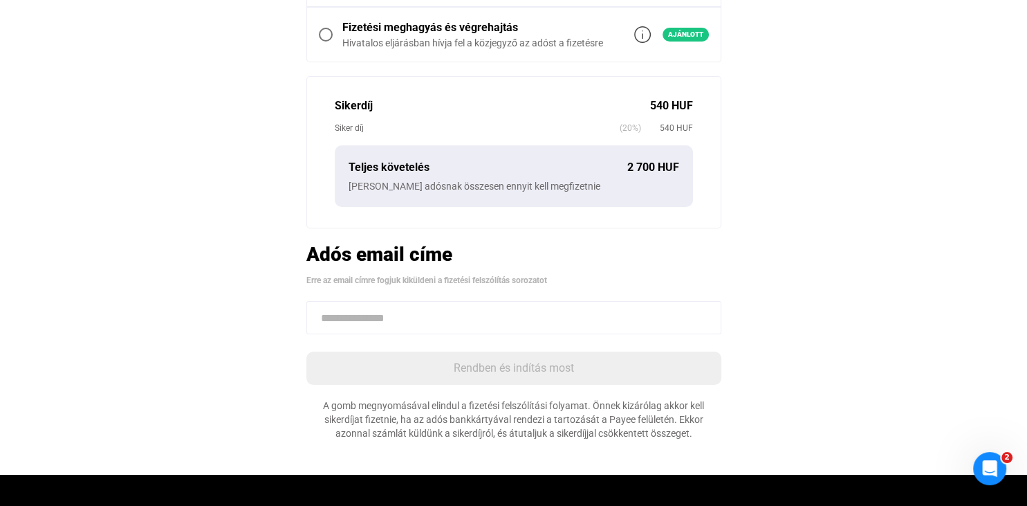 The image size is (1027, 506). What do you see at coordinates (477, 128) in the screenshot?
I see `div: Siker díj` at bounding box center [477, 128].